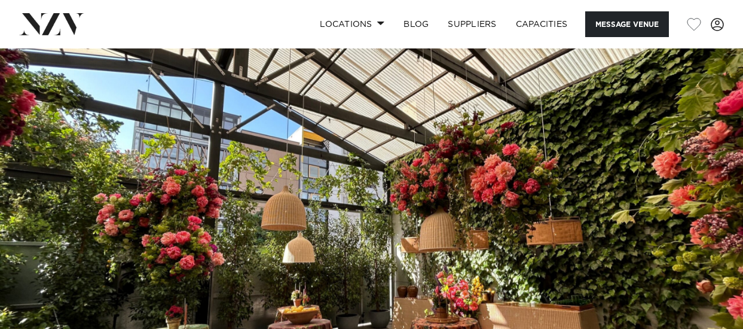 The height and width of the screenshot is (329, 743). Describe the element at coordinates (471, 24) in the screenshot. I see `a: SUPPLIERS` at that location.